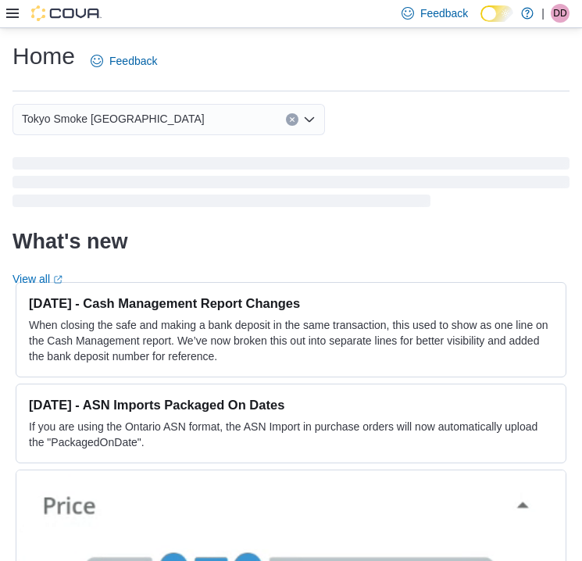 The width and height of the screenshot is (582, 561). I want to click on a: View allExternal link, so click(37, 279).